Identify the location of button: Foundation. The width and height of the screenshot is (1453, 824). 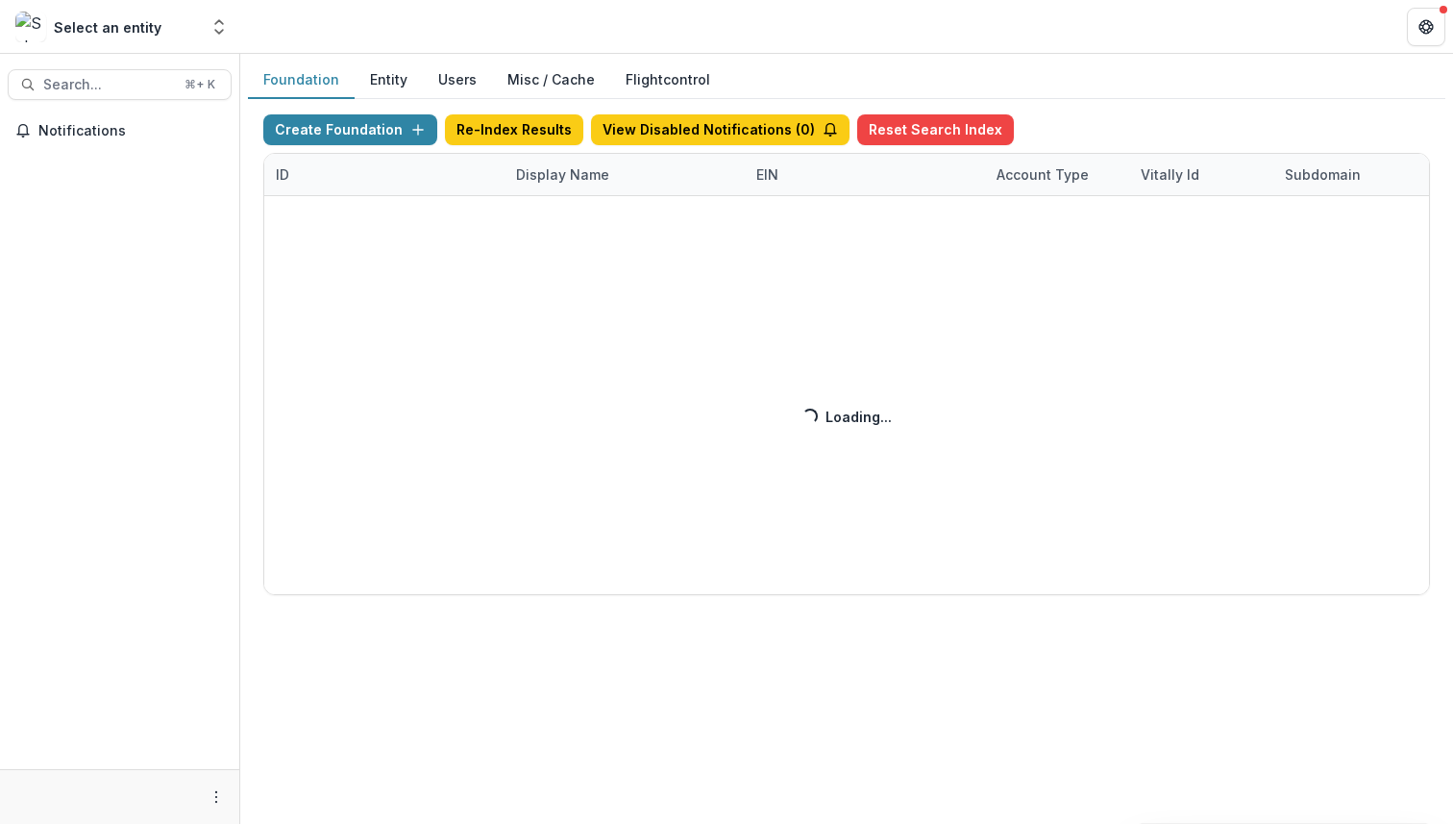
(301, 80).